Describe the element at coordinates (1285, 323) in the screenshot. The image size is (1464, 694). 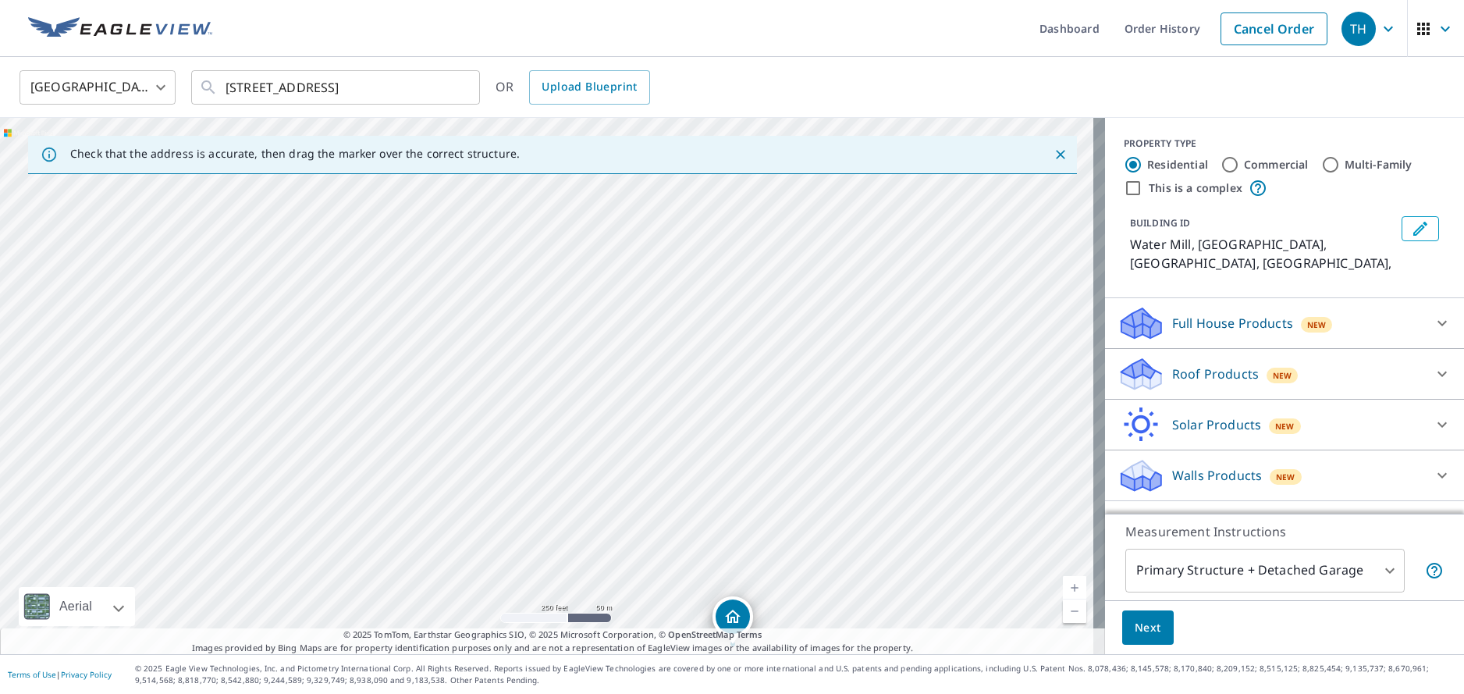
I see `div: Full House ProductsNew` at that location.